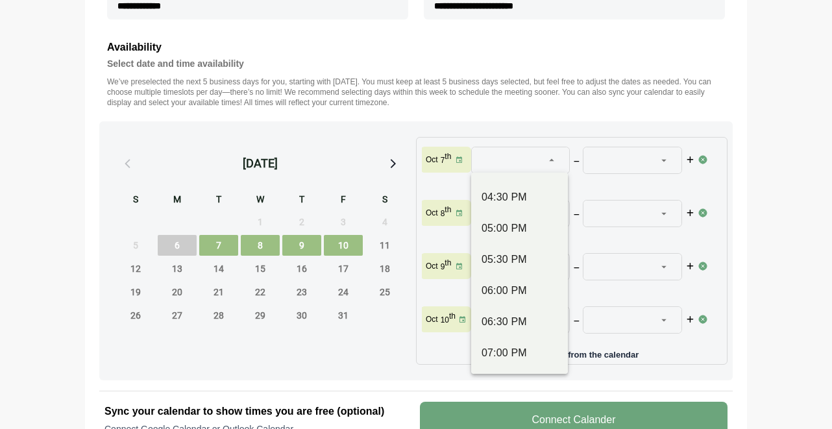  Describe the element at coordinates (519, 260) in the screenshot. I see `div: 05:30 PM` at that location.